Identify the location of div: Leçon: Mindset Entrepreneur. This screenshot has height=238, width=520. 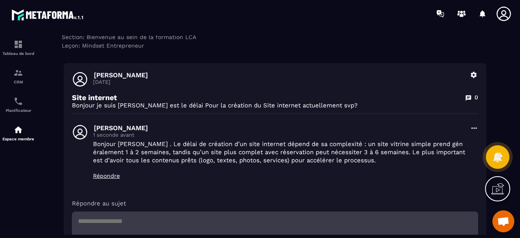
(275, 46).